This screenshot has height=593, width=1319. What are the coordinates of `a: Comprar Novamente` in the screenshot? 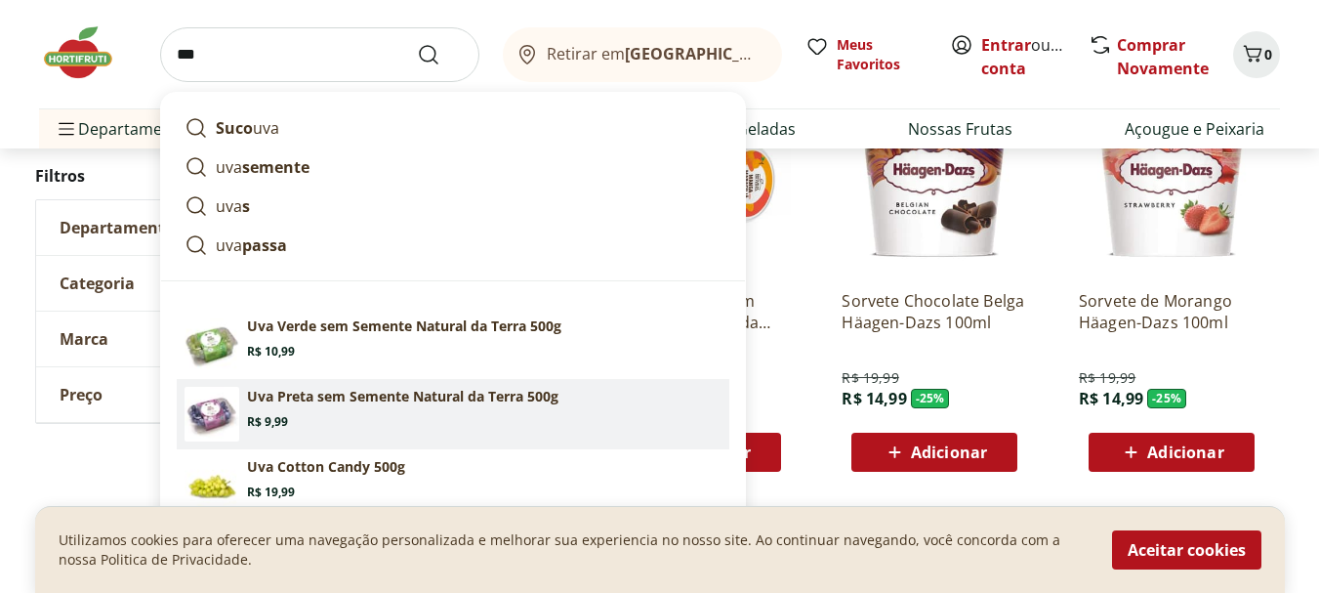 It's located at (1163, 57).